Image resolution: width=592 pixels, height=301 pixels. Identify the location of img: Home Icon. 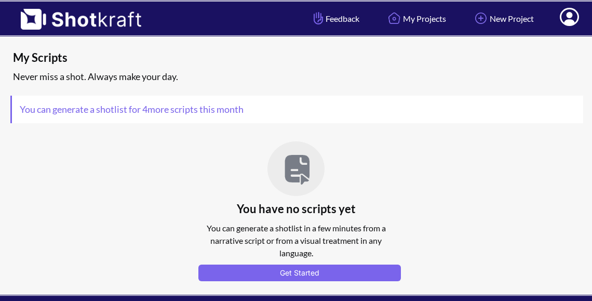
(394, 18).